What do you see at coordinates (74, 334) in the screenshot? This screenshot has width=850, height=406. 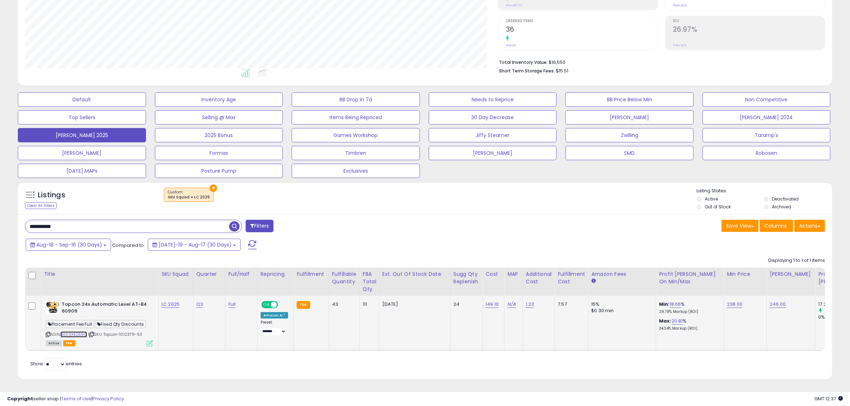 I see `a: B000KEQ596` at bounding box center [74, 334].